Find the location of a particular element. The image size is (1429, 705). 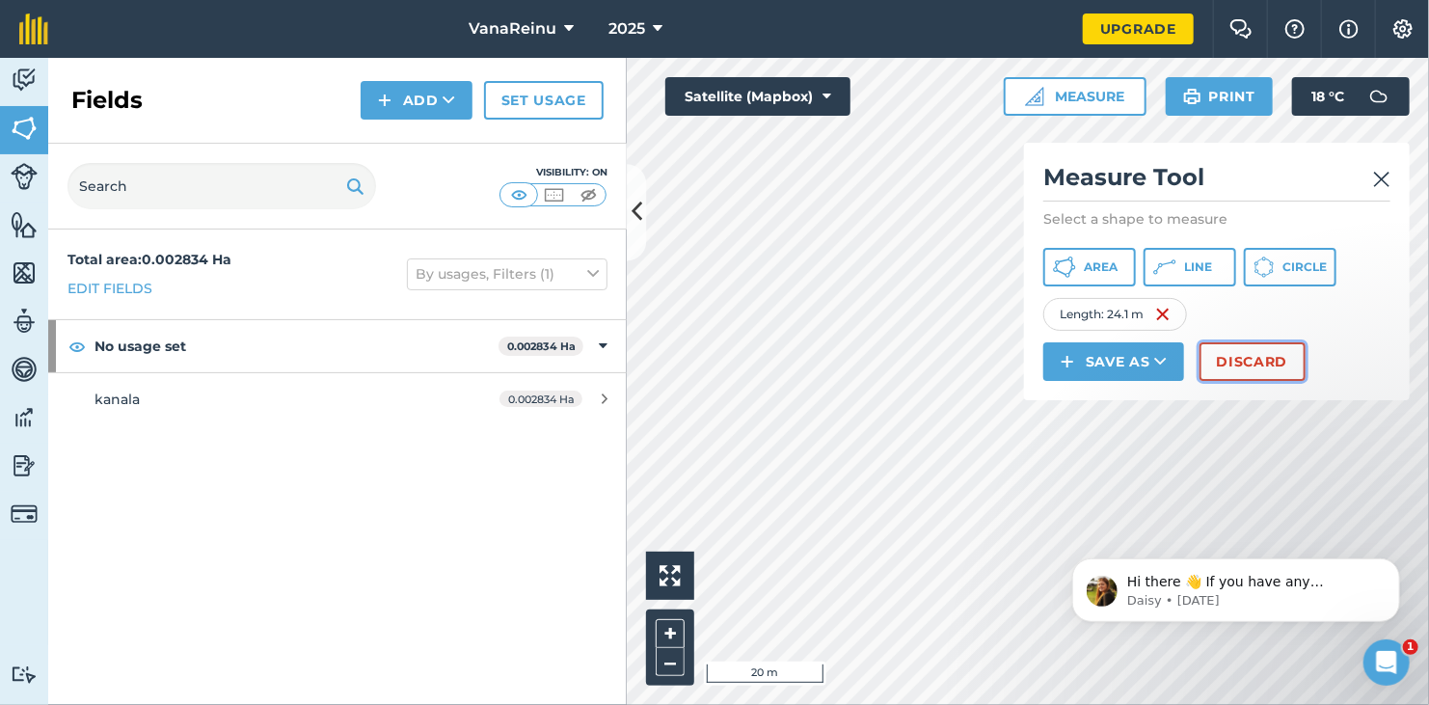

button: Circle is located at coordinates (1290, 267).